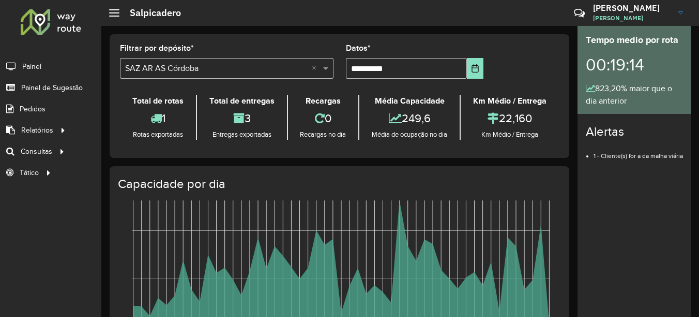 The width and height of the screenshot is (699, 317). I want to click on a: Contato Rápido, so click(579, 13).